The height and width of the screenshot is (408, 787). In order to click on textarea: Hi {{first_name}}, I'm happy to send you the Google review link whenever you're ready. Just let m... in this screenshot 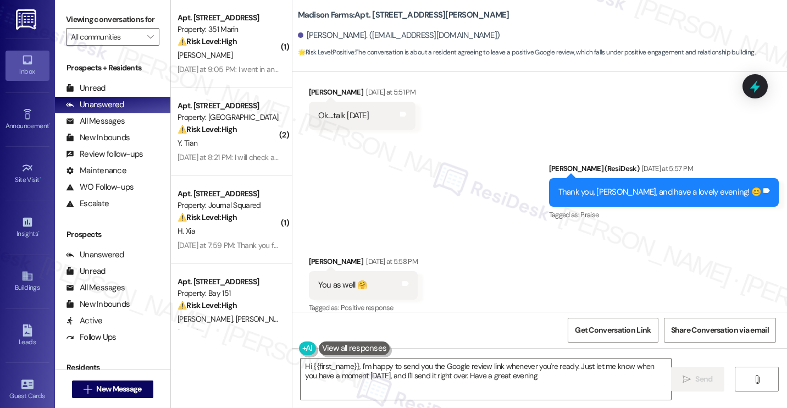, I will do `click(486, 379)`.